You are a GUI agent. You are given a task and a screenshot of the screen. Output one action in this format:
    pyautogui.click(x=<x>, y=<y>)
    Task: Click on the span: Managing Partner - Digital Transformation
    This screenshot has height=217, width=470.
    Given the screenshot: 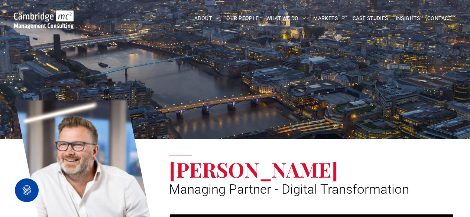 What is the action you would take?
    pyautogui.click(x=289, y=189)
    